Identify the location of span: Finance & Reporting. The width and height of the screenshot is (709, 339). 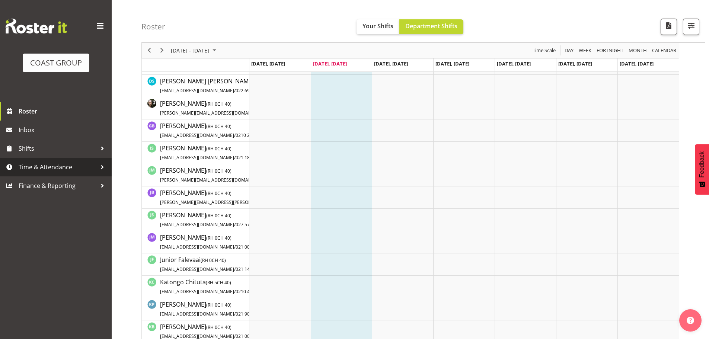
(58, 186).